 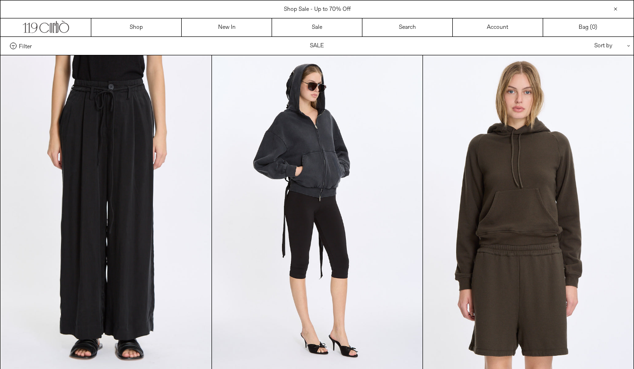 I want to click on a: Shop Sale - Up to 70% Off, so click(x=317, y=9).